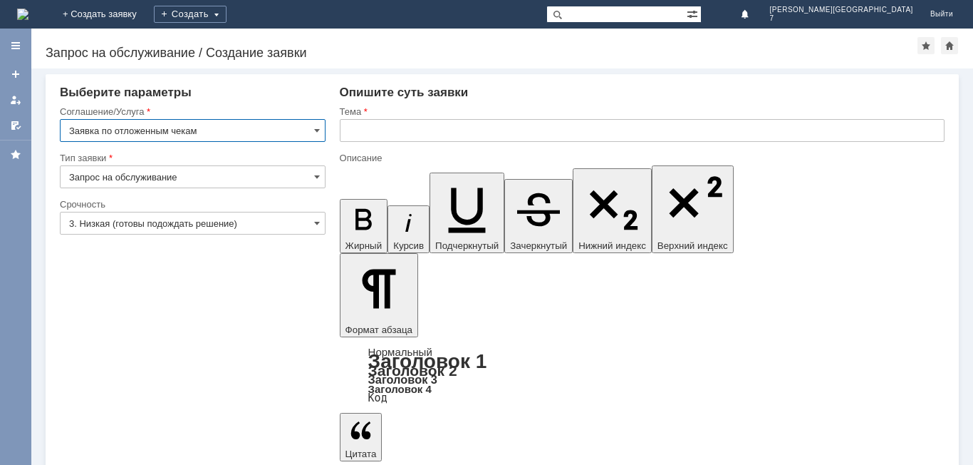  What do you see at coordinates (364, 226) in the screenshot?
I see `button: Жирный` at bounding box center [364, 226].